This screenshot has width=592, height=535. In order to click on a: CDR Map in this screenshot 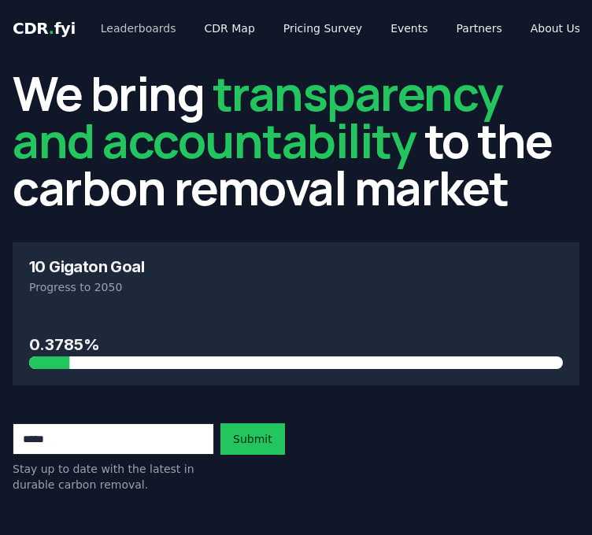, I will do `click(230, 28)`.